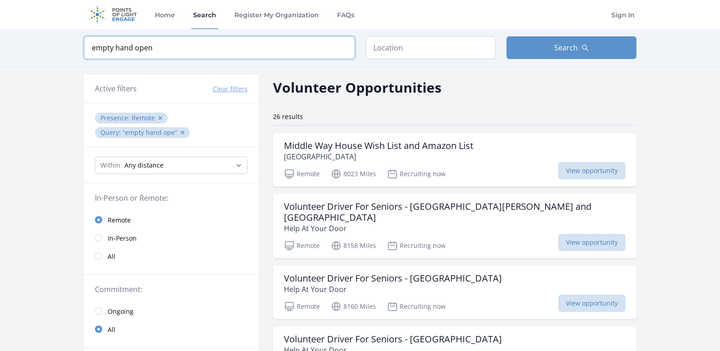 This screenshot has width=720, height=351. Describe the element at coordinates (171, 238) in the screenshot. I see `a: In-Person` at that location.